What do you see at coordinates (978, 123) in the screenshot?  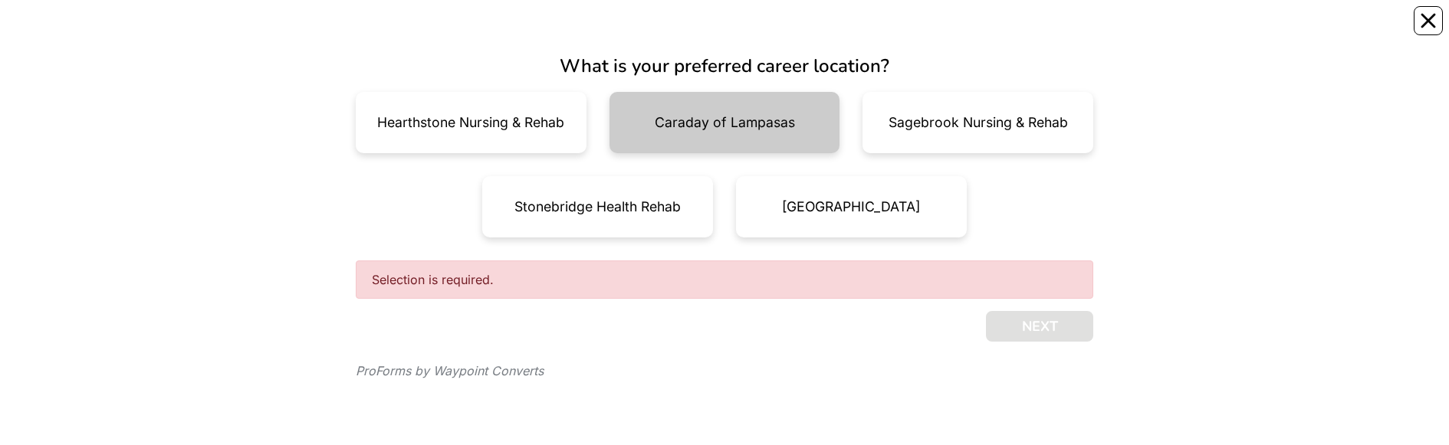 I see `div: Sagebrook Nursing & Rehab` at bounding box center [978, 123].